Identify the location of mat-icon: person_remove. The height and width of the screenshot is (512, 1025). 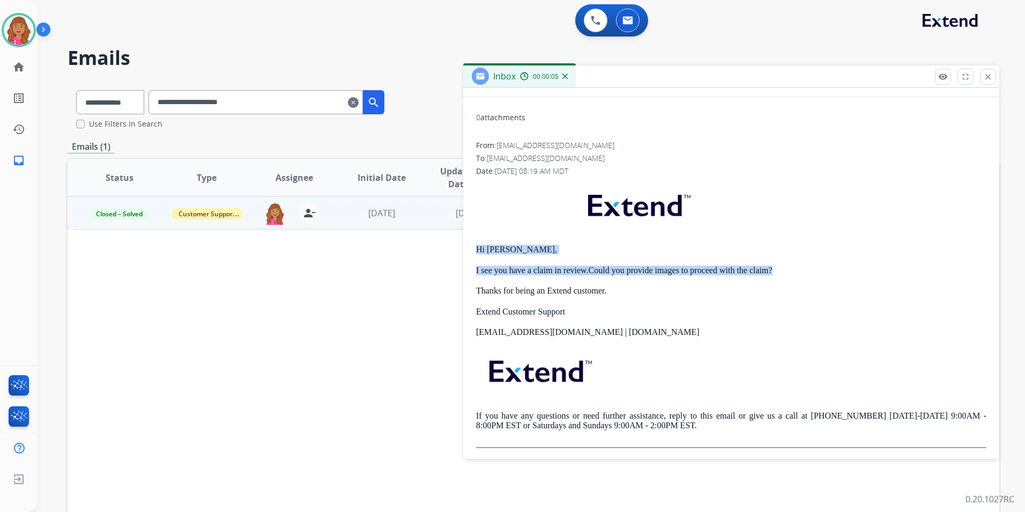
(309, 213).